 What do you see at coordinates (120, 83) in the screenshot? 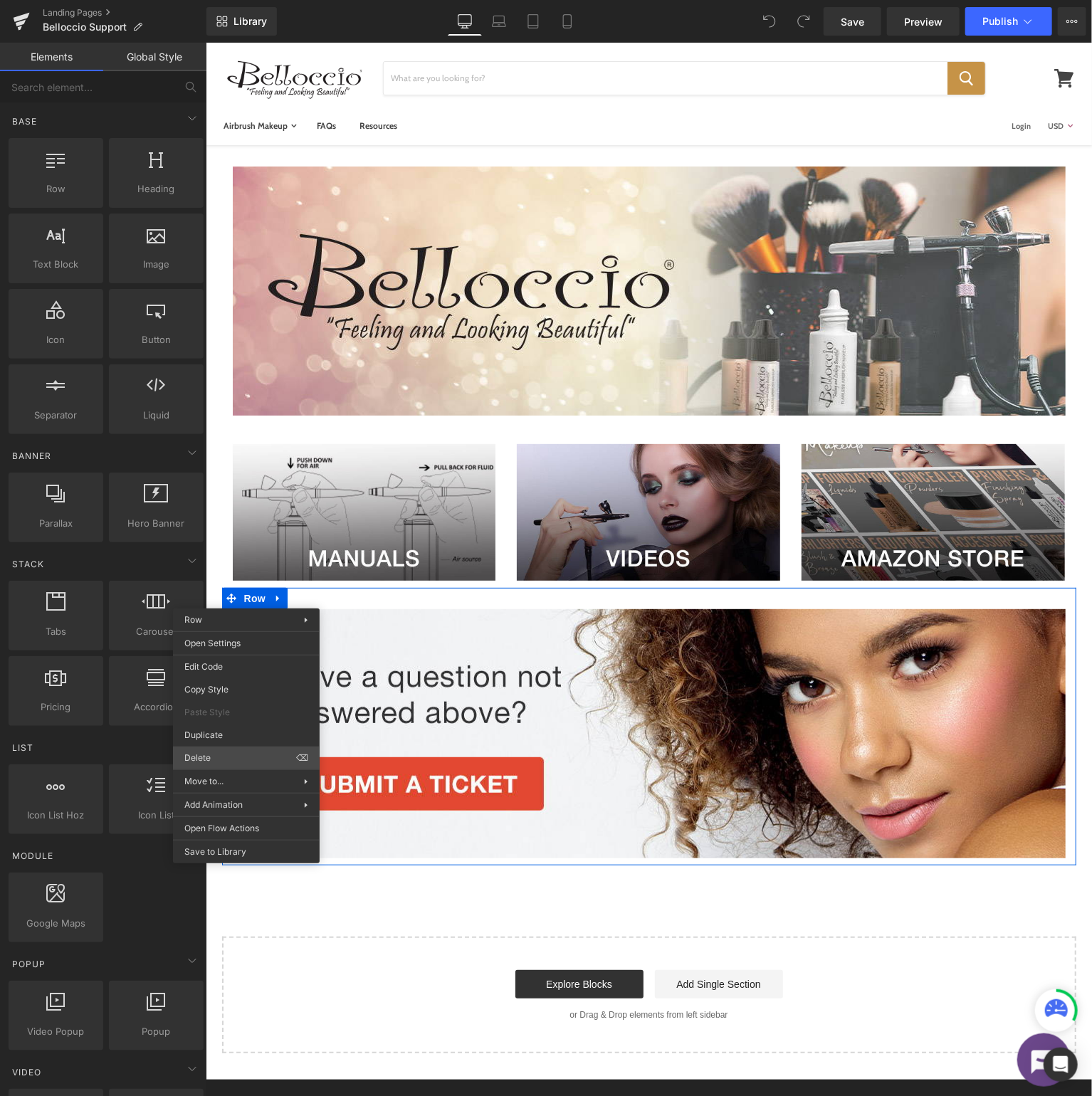
I see `a: FAQs` at bounding box center [120, 83].